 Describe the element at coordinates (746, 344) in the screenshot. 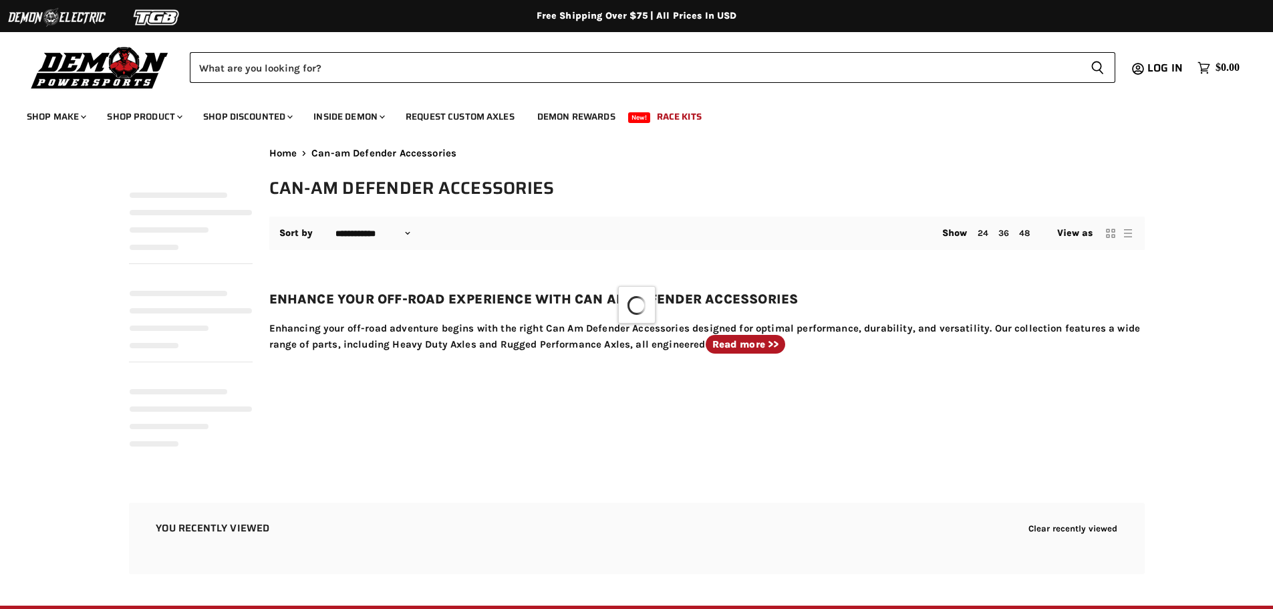

I see `strong: Read more >>` at that location.